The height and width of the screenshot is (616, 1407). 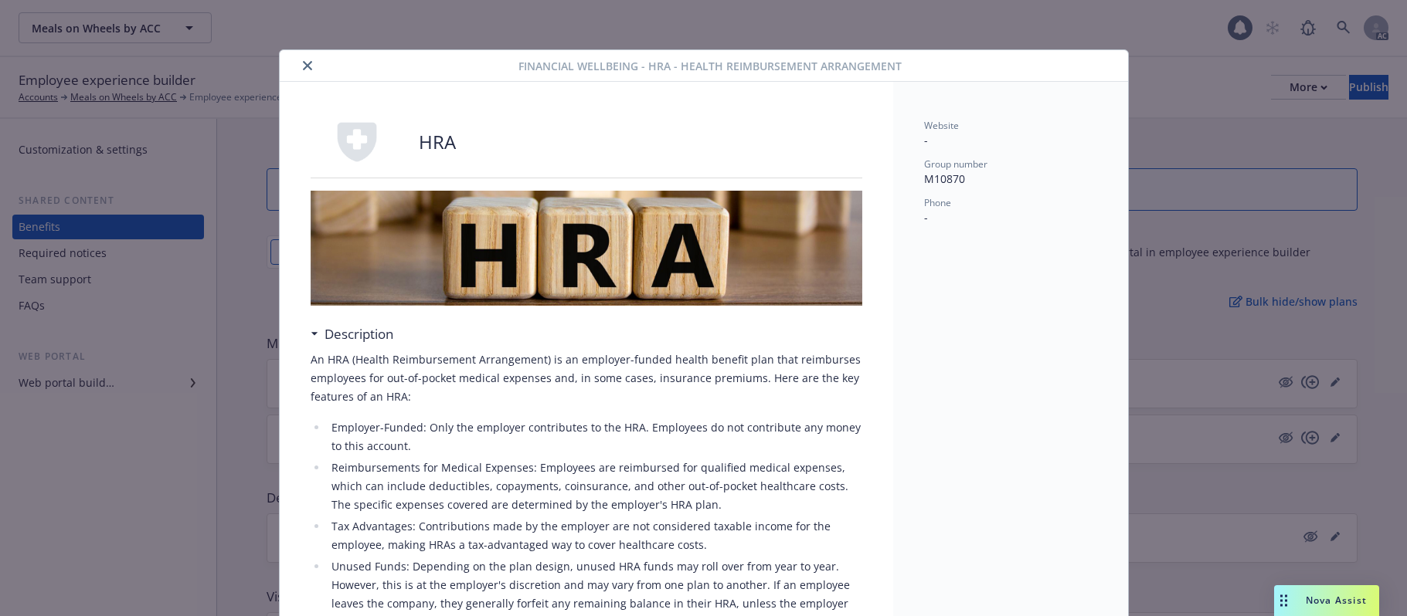 I want to click on img: banner, so click(x=586, y=248).